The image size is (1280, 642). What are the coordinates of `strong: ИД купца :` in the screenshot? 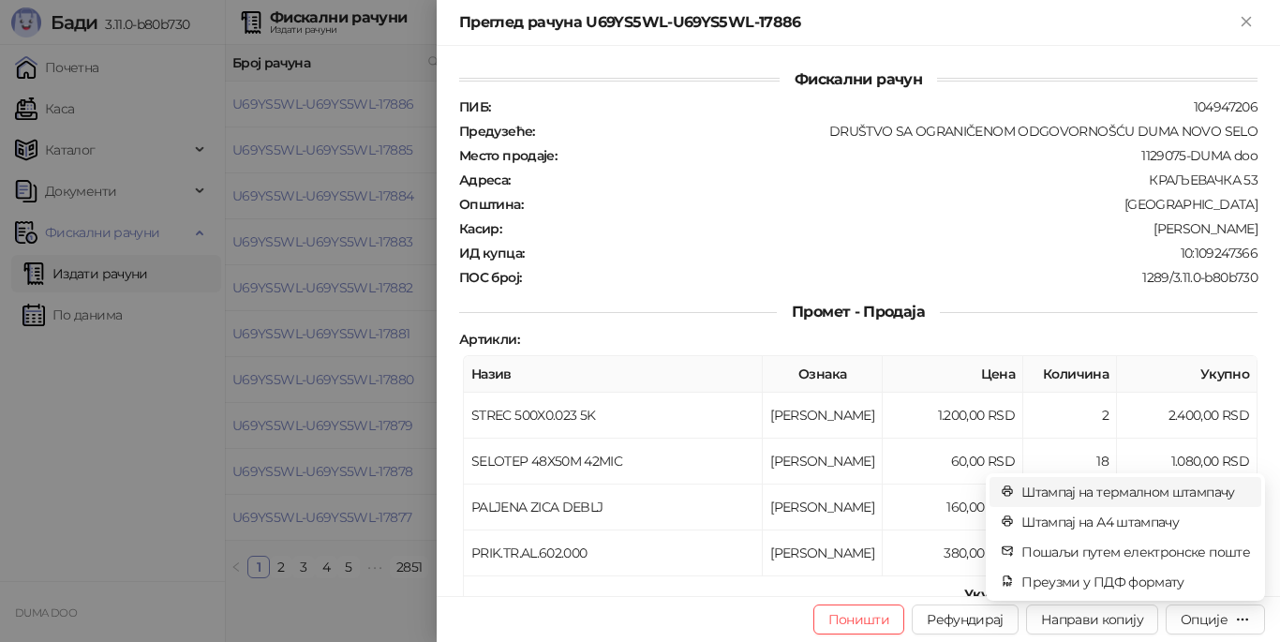 It's located at (491, 253).